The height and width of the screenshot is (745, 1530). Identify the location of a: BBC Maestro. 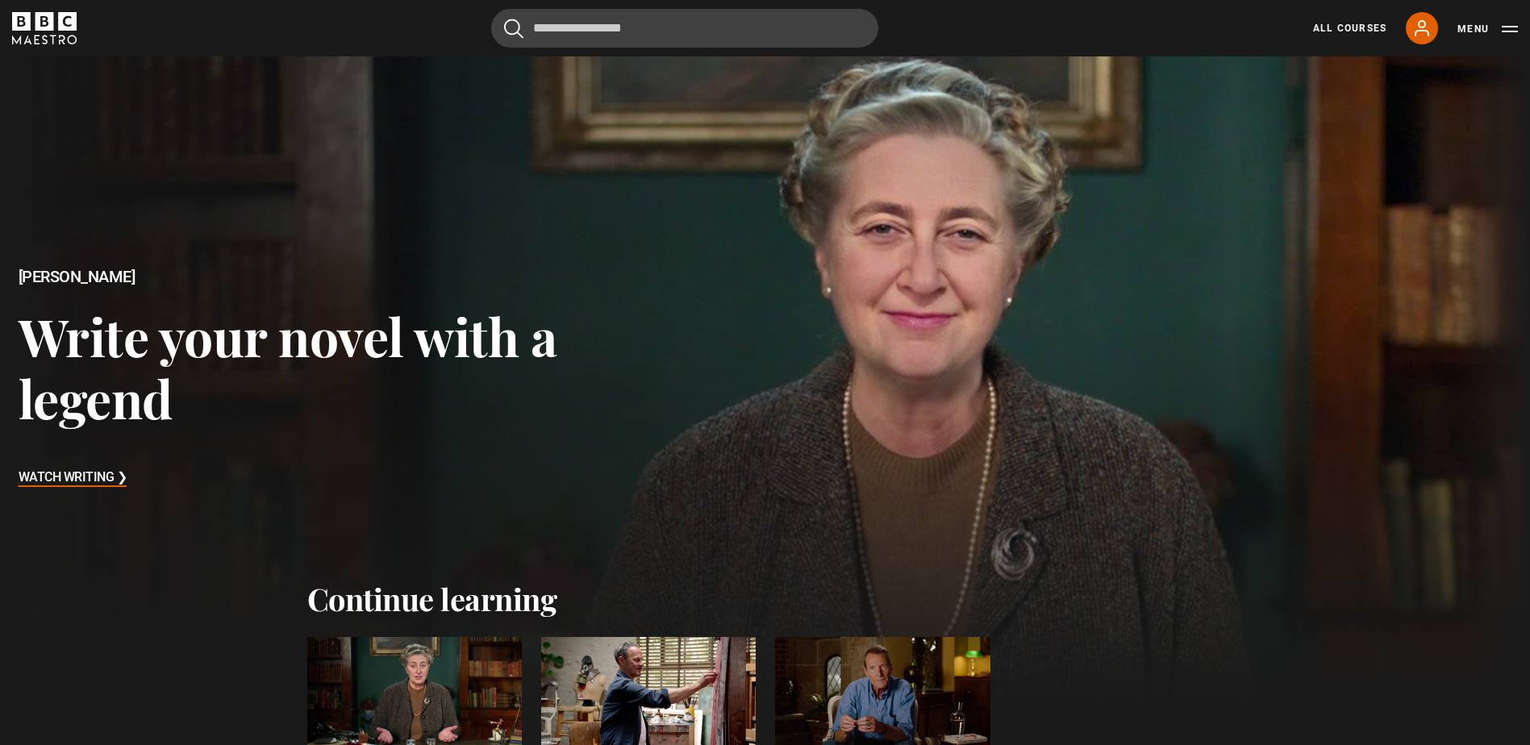
(44, 28).